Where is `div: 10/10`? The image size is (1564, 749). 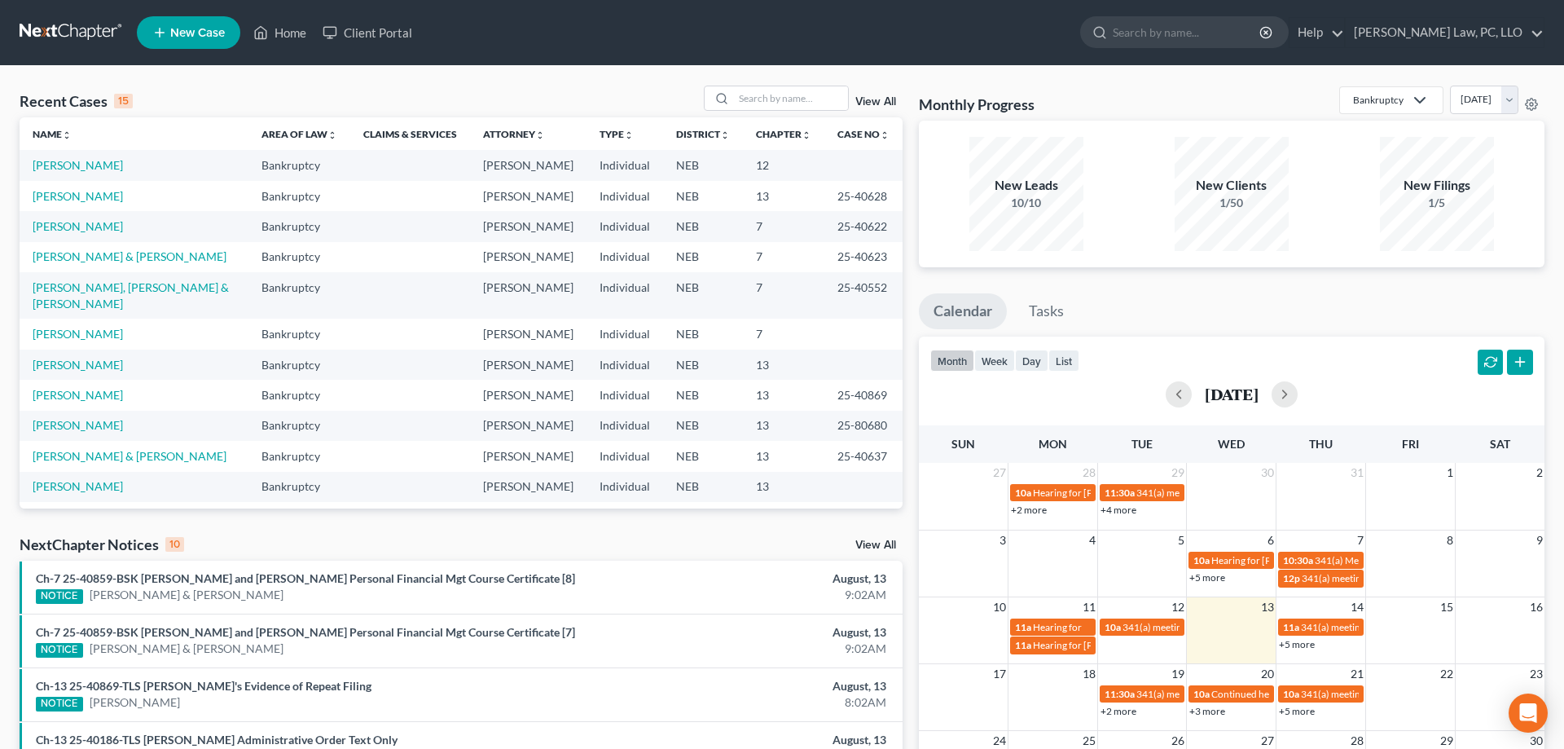 div: 10/10 is located at coordinates (1027, 203).